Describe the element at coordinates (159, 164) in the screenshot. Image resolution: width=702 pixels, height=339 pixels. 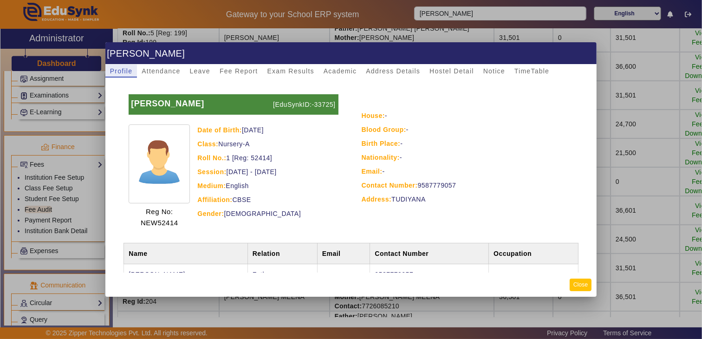
I see `img: profile.png` at that location.